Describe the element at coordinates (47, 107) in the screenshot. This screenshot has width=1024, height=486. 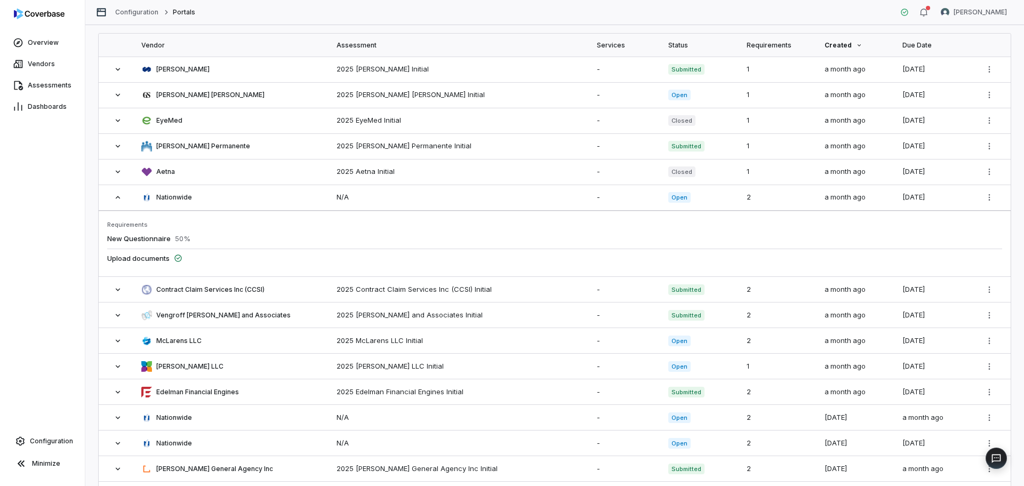
I see `span: Dashboards` at that location.